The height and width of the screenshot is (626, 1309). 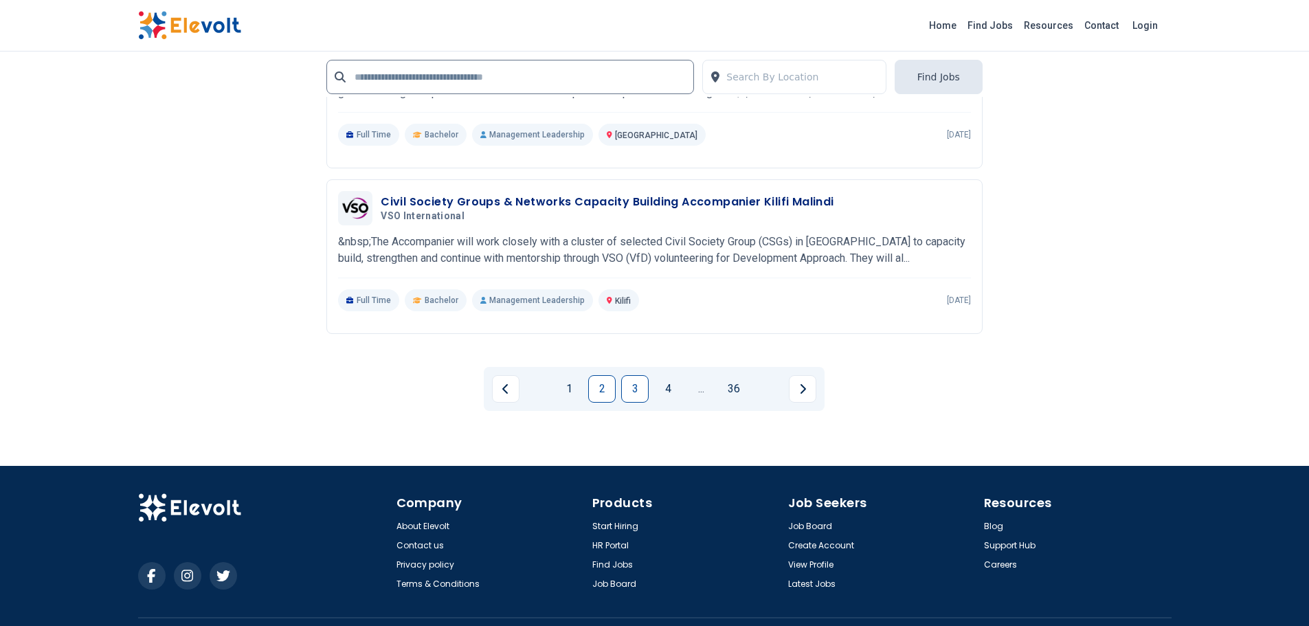 I want to click on span: Kilifi, so click(x=622, y=301).